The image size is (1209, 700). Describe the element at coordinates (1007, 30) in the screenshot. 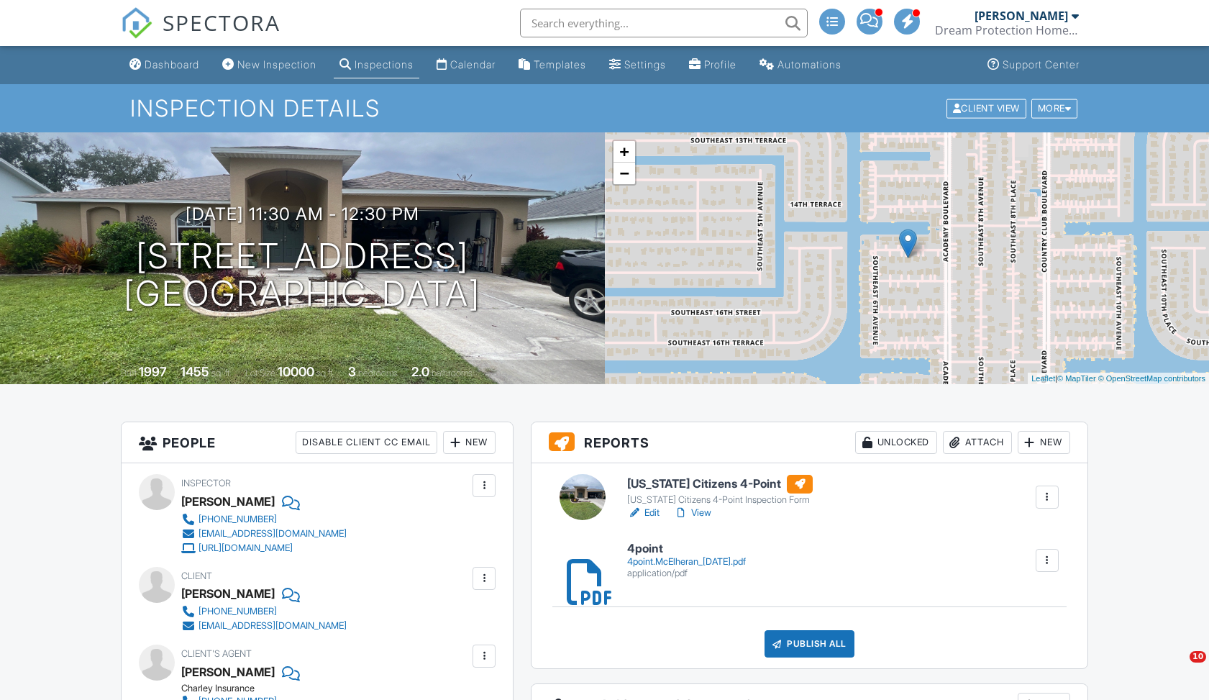

I see `div: Dream Protection Home Inspection LLC` at that location.